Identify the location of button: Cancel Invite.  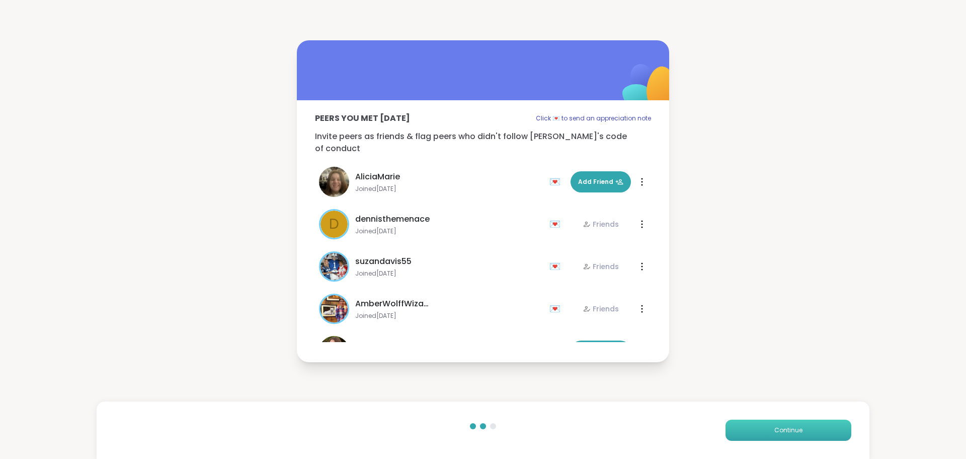
(601, 351).